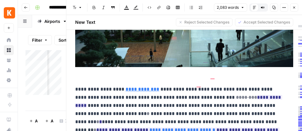 This screenshot has height=131, width=302. I want to click on span: Accept Selected Changes, so click(267, 22).